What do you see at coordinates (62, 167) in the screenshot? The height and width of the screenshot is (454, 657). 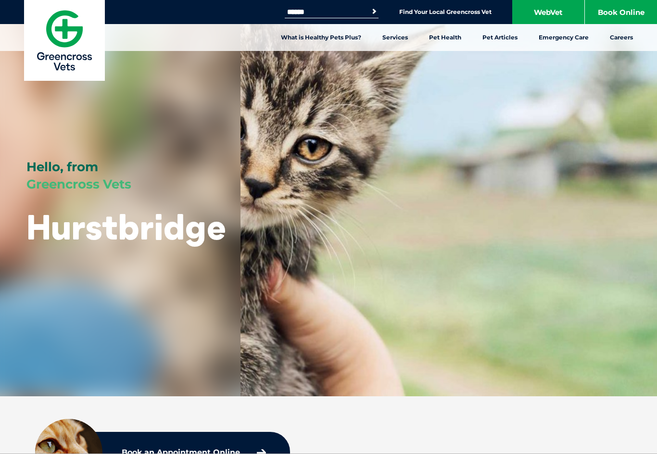 I see `span: Hello, from` at bounding box center [62, 167].